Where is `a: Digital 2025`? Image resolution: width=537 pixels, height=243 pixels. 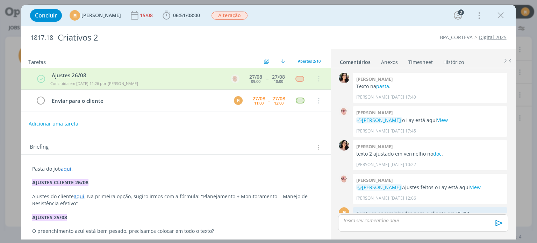
a: Digital 2025 is located at coordinates (493, 37).